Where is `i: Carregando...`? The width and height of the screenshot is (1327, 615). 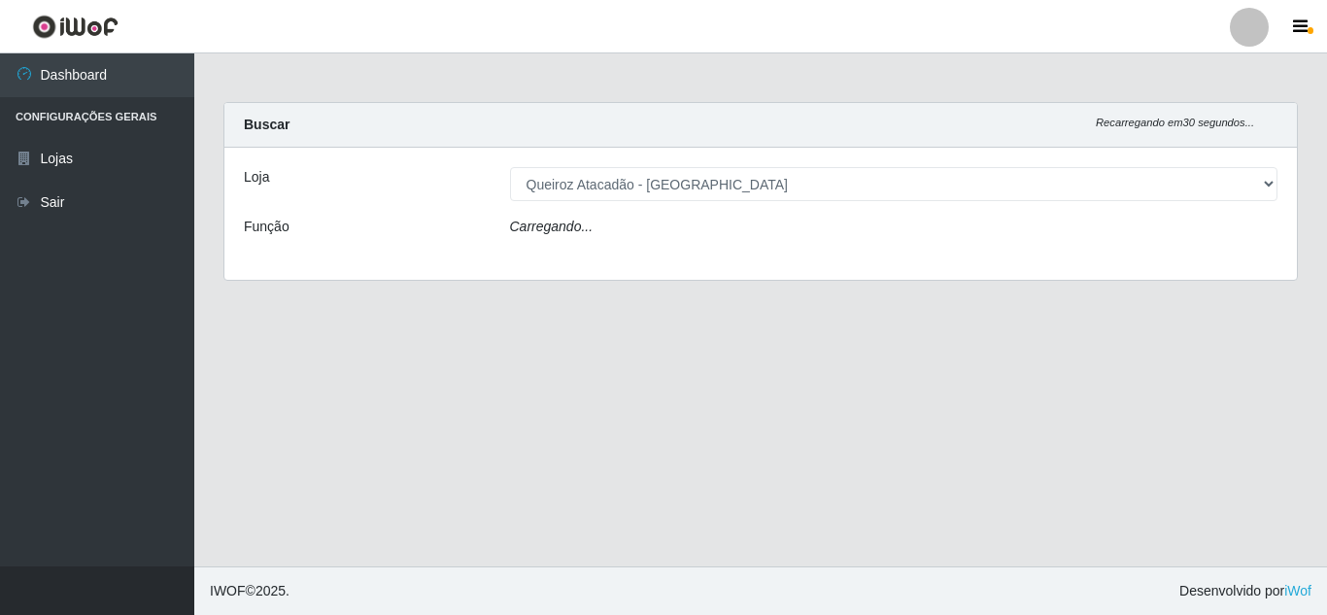 i: Carregando... is located at coordinates (552, 226).